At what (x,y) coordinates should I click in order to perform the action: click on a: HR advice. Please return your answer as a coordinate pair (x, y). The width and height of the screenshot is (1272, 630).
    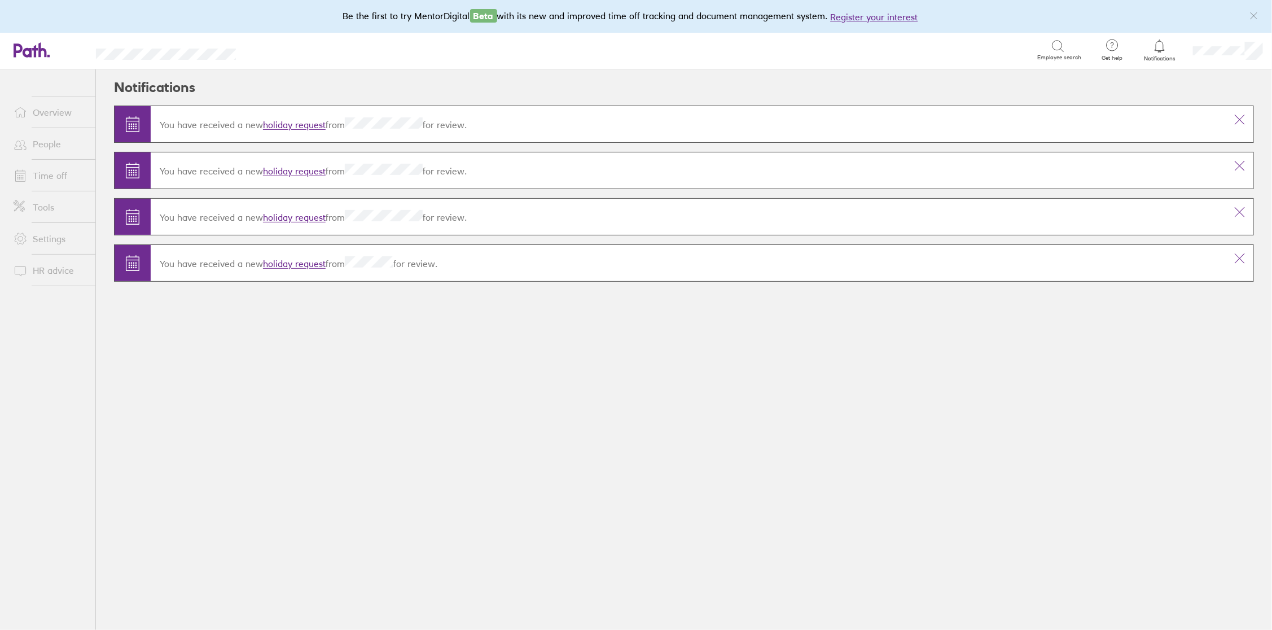
    Looking at the image, I should click on (50, 270).